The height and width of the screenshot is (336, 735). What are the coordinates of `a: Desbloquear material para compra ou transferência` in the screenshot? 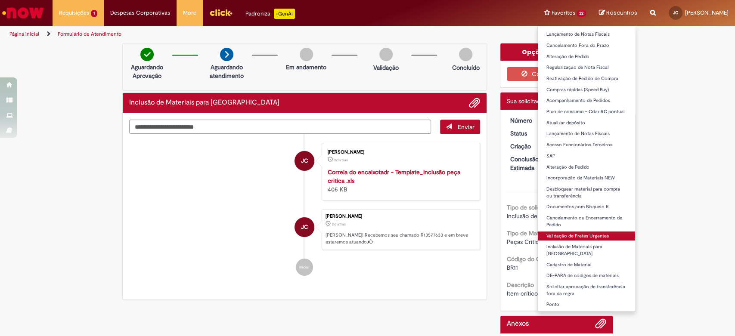 It's located at (586, 192).